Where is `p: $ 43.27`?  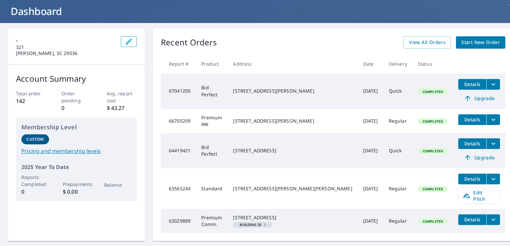 p: $ 43.27 is located at coordinates (122, 108).